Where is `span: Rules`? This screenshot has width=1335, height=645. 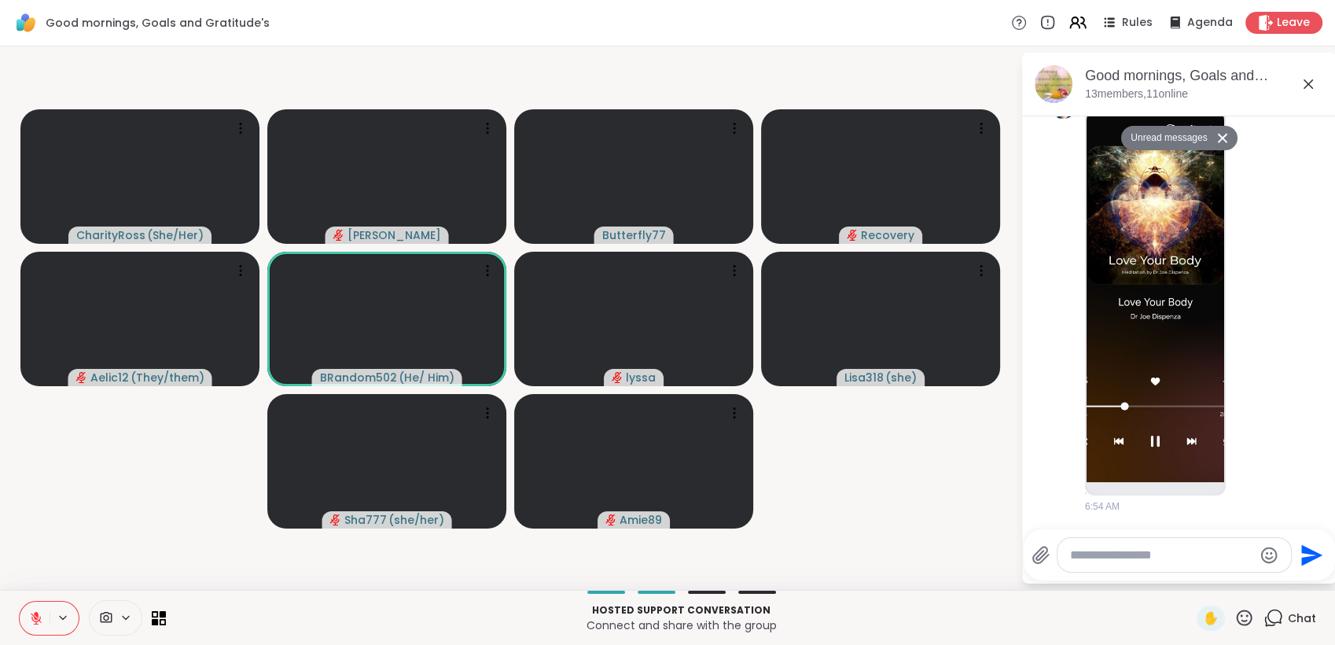 span: Rules is located at coordinates (1137, 23).